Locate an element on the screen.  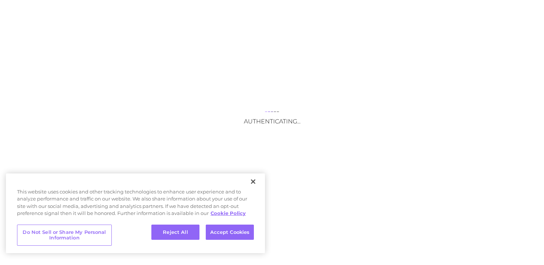
button: Close is located at coordinates (253, 181).